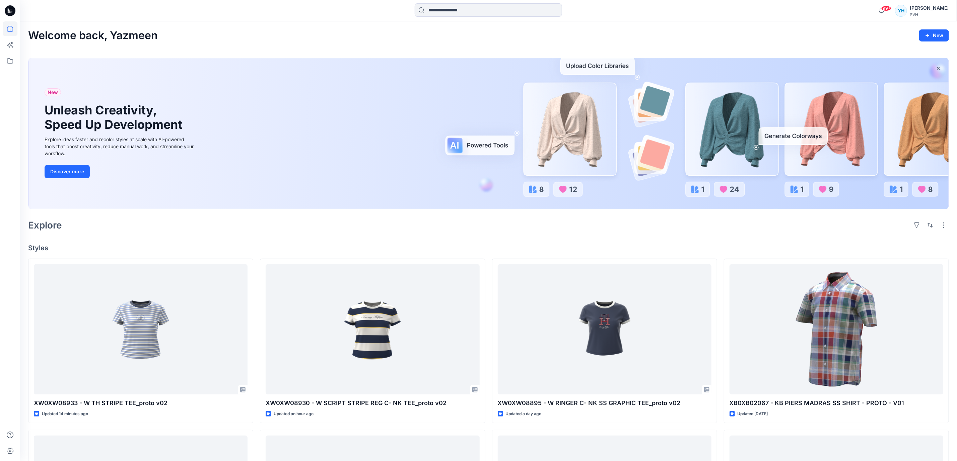  I want to click on a: XB0XB02067 - KB PIERS MADRAS SS SHIRT - PROTO - V01, so click(836, 329).